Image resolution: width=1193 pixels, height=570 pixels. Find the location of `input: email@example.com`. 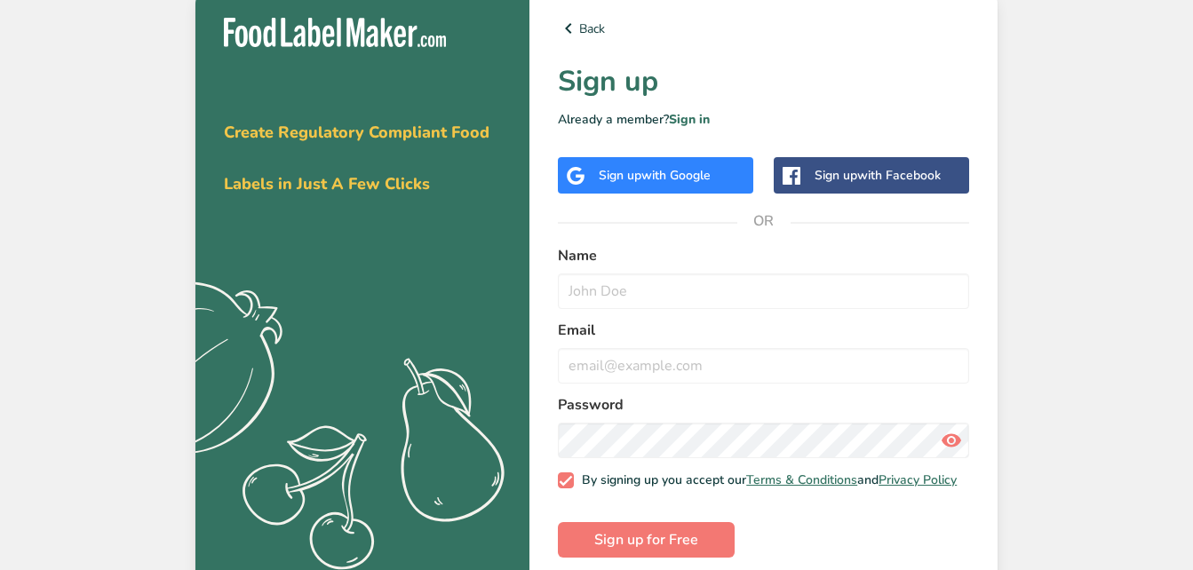

input: email@example.com is located at coordinates (763, 366).